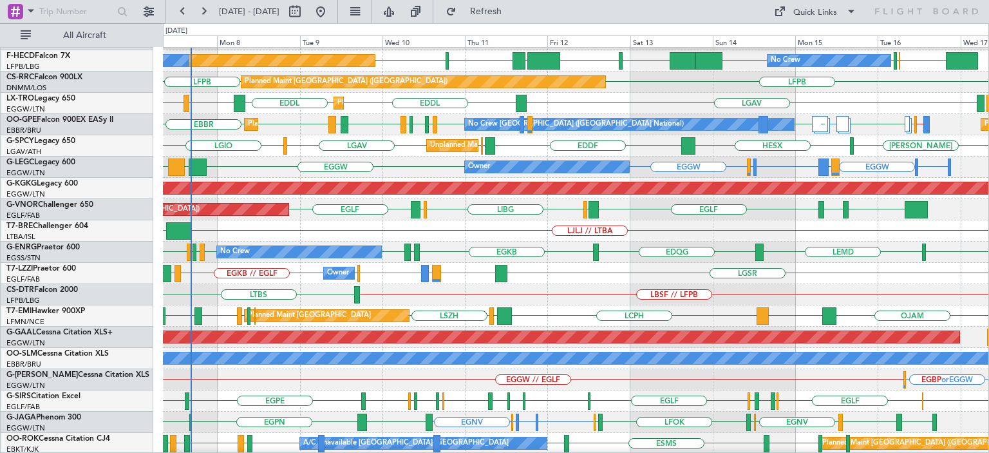 The height and width of the screenshot is (453, 989). I want to click on span: G-GAAL, so click(21, 332).